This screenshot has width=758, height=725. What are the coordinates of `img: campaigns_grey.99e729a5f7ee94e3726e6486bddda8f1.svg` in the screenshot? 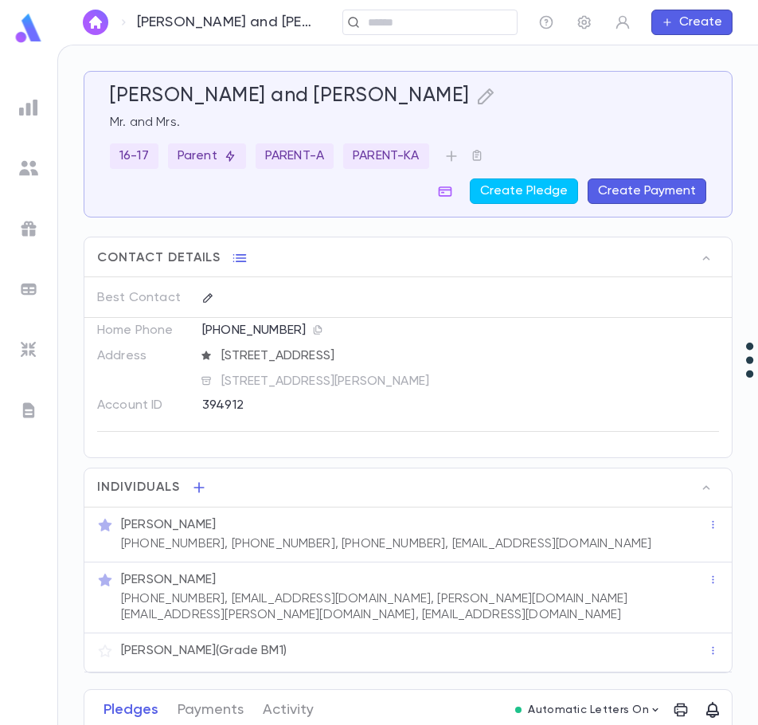 It's located at (29, 229).